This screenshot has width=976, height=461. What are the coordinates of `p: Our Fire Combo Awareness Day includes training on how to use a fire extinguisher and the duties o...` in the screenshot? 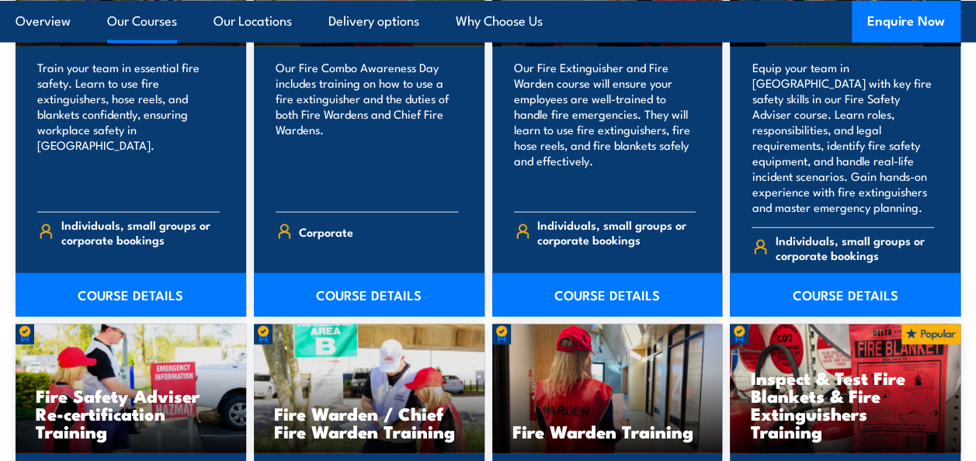 It's located at (367, 130).